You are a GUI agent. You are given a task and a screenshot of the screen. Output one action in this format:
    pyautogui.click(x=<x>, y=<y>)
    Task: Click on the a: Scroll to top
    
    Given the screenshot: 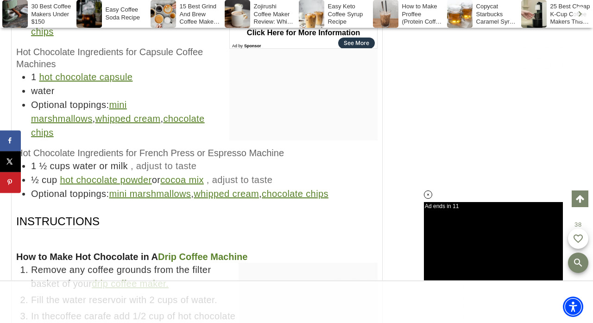 What is the action you would take?
    pyautogui.click(x=580, y=199)
    